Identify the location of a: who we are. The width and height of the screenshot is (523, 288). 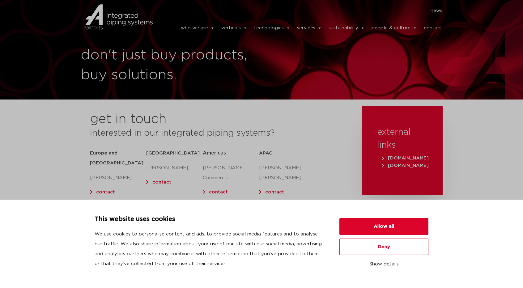
(197, 28).